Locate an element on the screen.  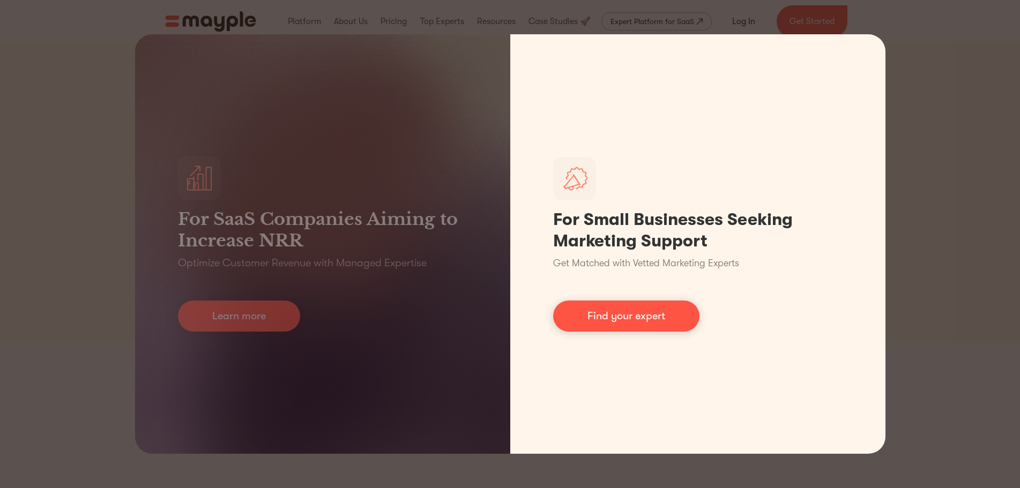
a: Find your expert is located at coordinates (626, 316).